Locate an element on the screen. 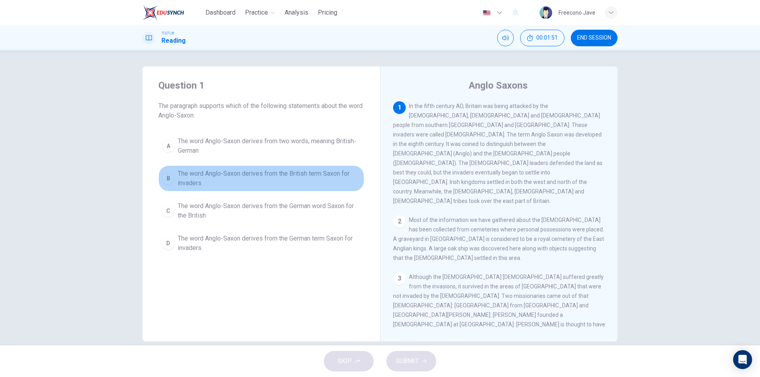 The image size is (760, 377). span: TOEFL® is located at coordinates (168, 33).